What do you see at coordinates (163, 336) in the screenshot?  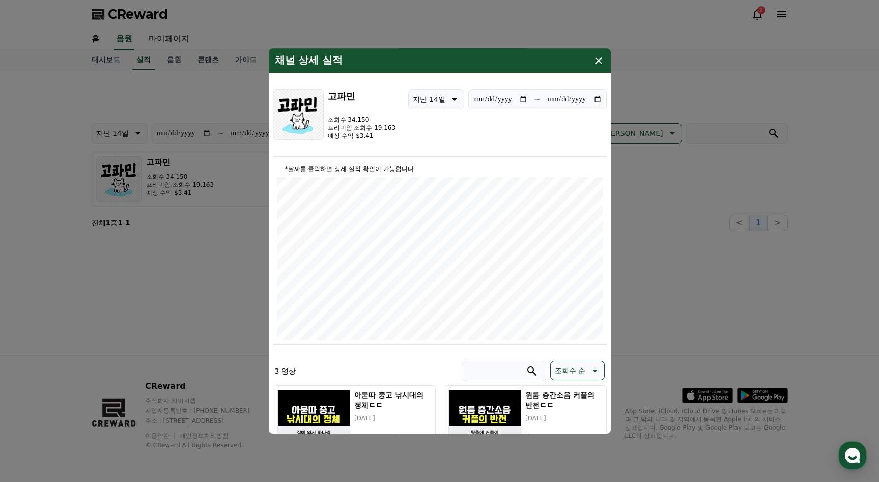 I see `a: 설정` at bounding box center [163, 336].